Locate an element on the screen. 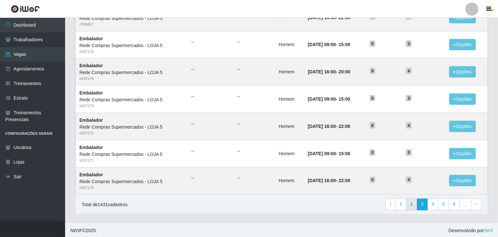 The image size is (498, 237). p: Total de 1431 cadastros. is located at coordinates (105, 205).